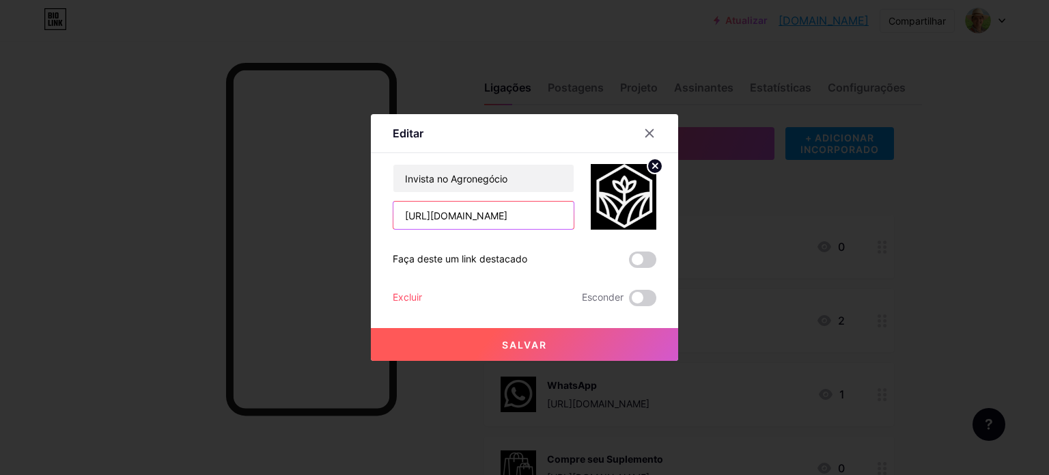  What do you see at coordinates (524, 344) in the screenshot?
I see `button: Salvar` at bounding box center [524, 344].